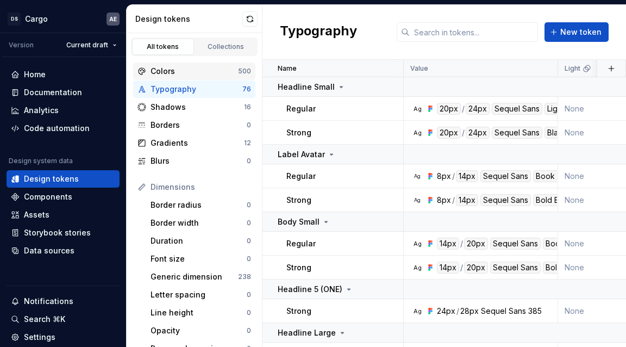  Describe the element at coordinates (200, 223) in the screenshot. I see `a: Border width0` at that location.